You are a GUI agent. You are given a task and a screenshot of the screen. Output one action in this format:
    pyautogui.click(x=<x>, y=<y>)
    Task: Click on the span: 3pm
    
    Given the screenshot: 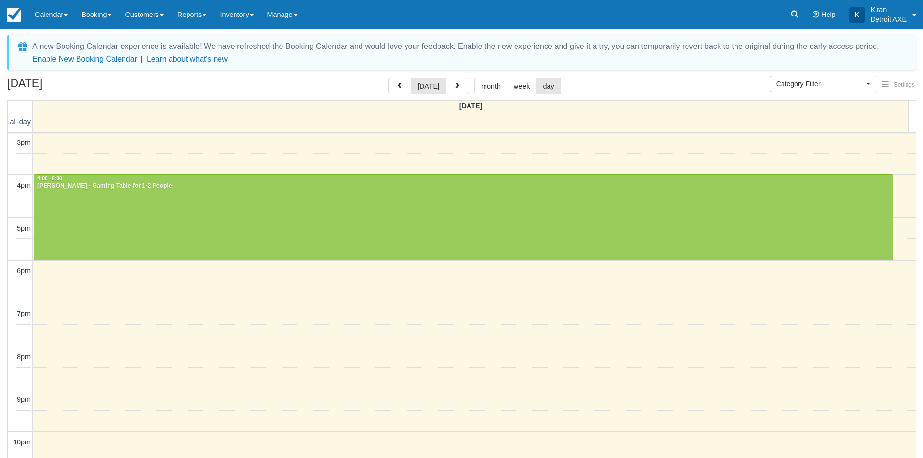 What is the action you would take?
    pyautogui.click(x=24, y=142)
    